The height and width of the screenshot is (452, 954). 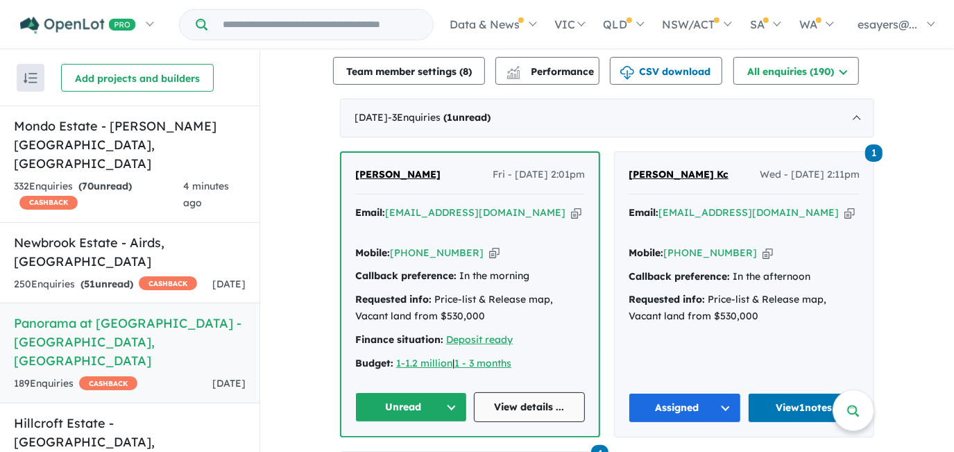 What do you see at coordinates (424, 363) in the screenshot?
I see `a: 1-1.2 million` at bounding box center [424, 363].